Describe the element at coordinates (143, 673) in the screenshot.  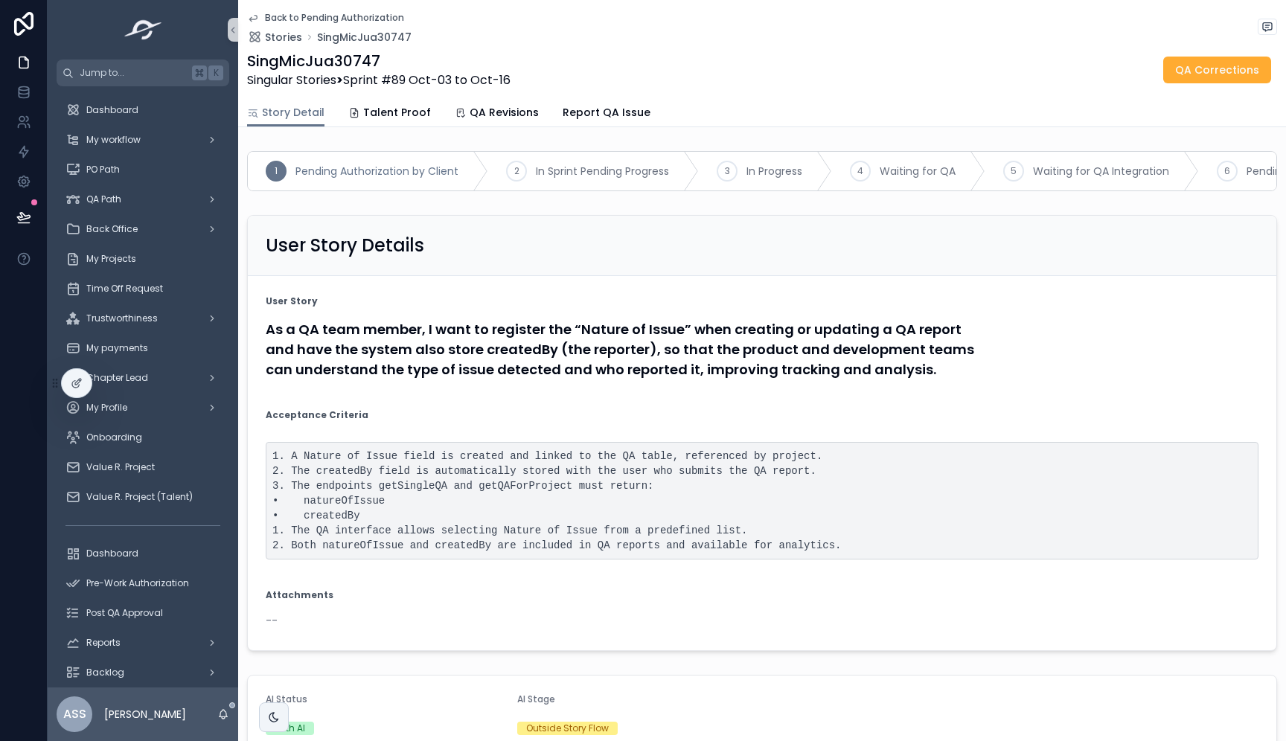
I see `a: Backlog` at that location.